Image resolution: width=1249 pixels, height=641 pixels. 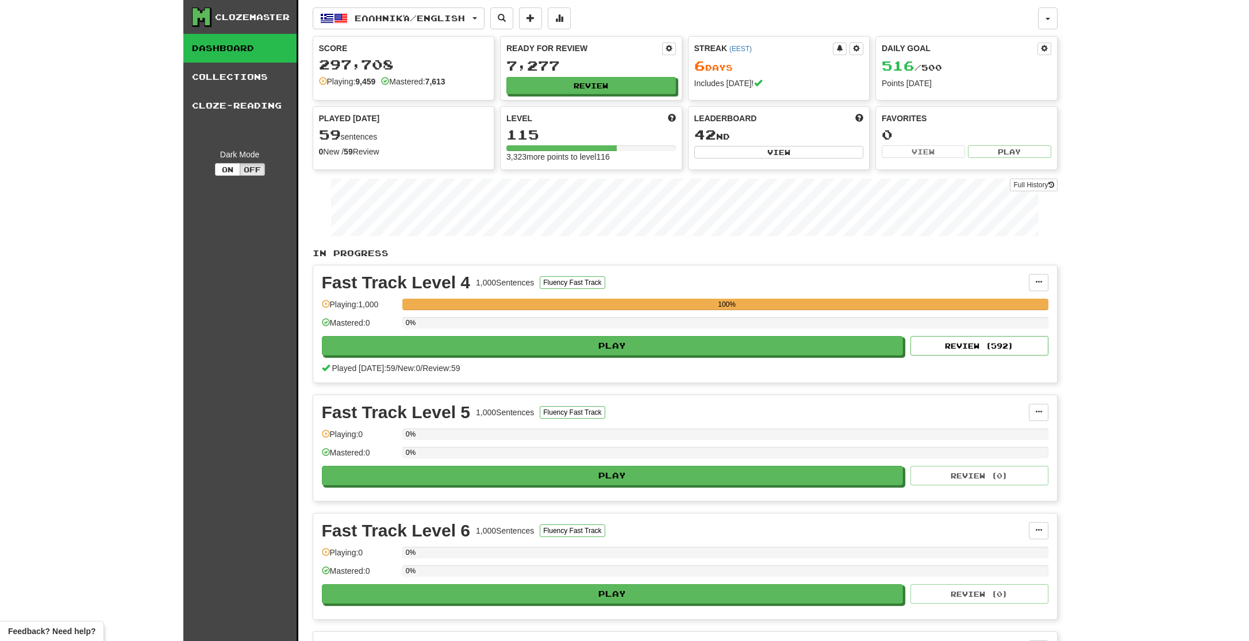 I want to click on button: Review, so click(x=591, y=86).